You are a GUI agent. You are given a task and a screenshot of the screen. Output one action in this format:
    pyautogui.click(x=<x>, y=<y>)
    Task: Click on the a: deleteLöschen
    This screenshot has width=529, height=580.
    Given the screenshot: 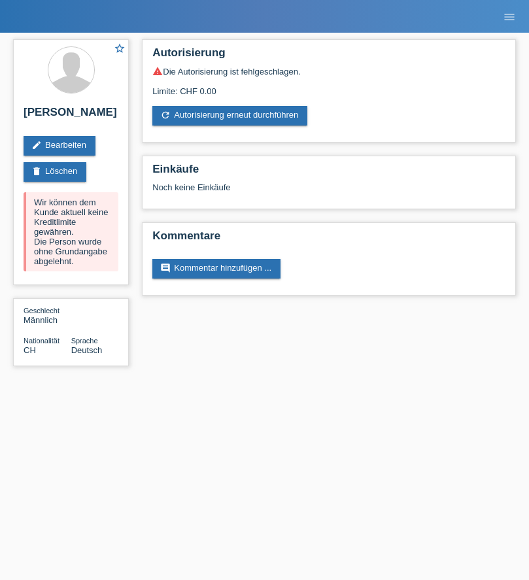 What is the action you would take?
    pyautogui.click(x=55, y=172)
    